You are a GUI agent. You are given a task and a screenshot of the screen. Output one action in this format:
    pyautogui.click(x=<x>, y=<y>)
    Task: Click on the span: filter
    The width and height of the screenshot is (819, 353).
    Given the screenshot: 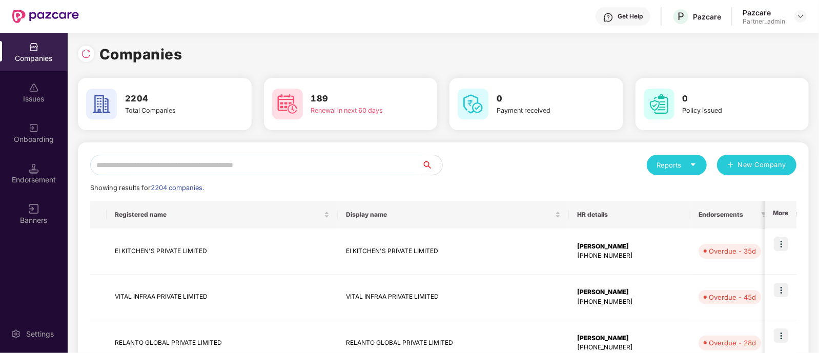 What is the action you would take?
    pyautogui.click(x=764, y=215)
    